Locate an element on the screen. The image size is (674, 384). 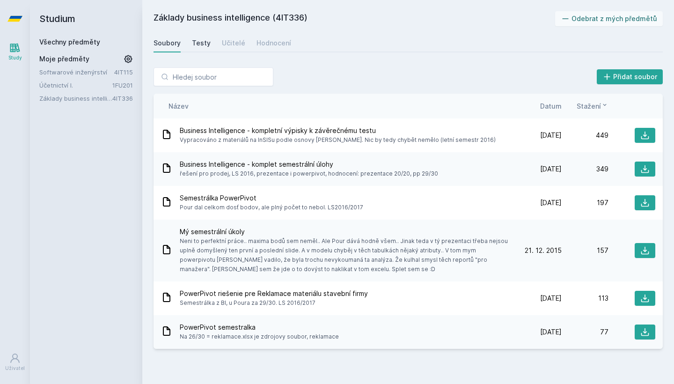
div: 449 is located at coordinates (585, 135).